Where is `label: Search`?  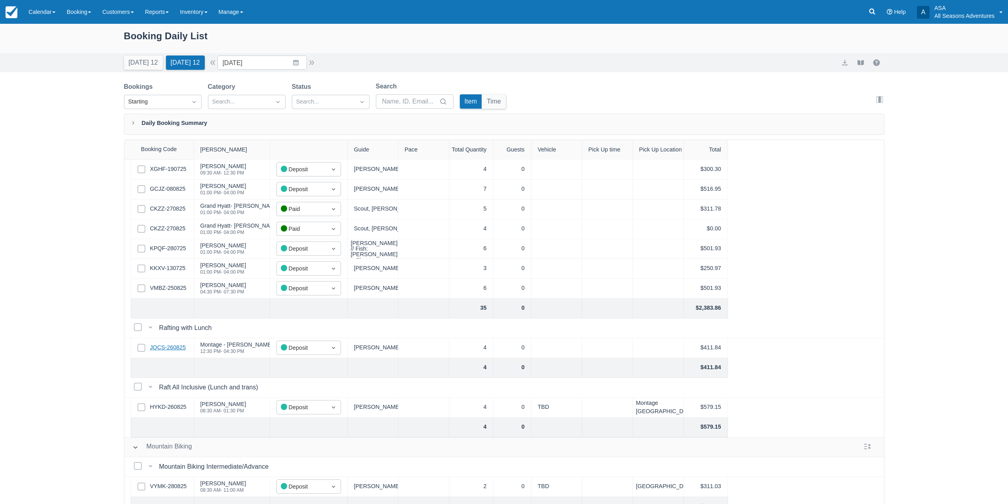
label: Search is located at coordinates (388, 86).